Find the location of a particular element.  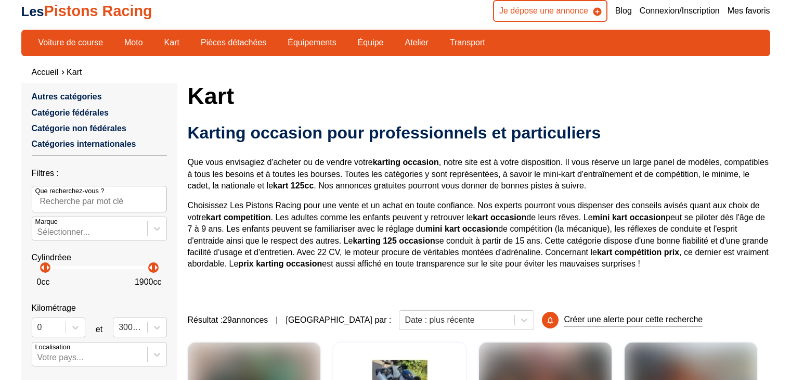

span: Les is located at coordinates (33, 11).